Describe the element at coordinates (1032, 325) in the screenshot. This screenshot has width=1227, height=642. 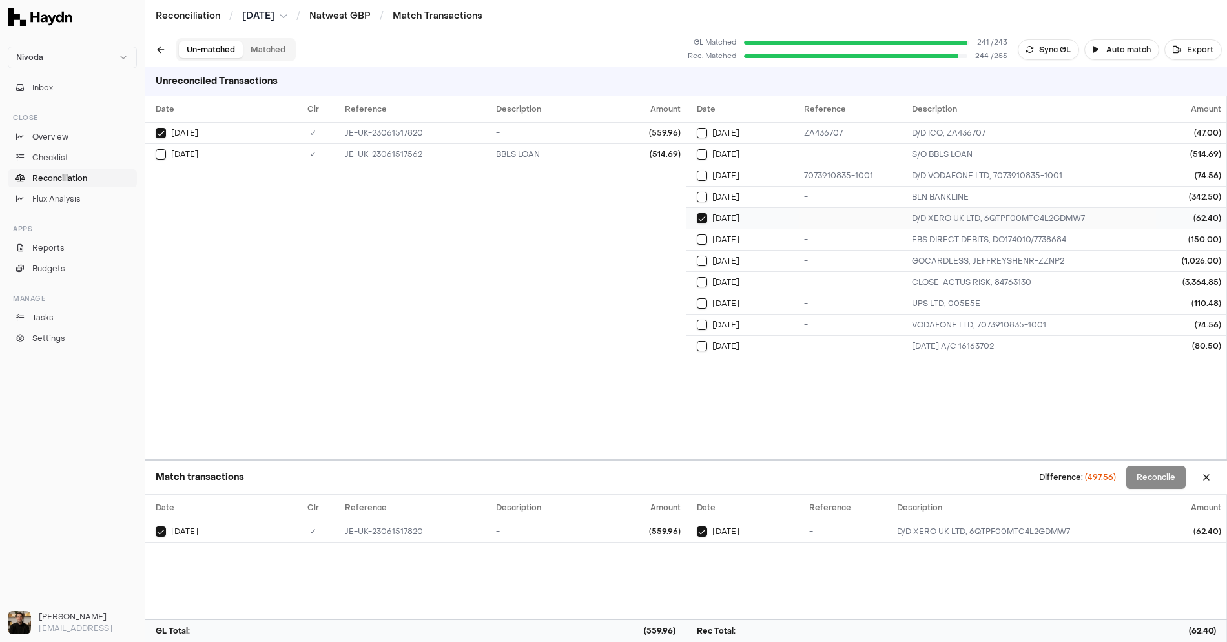
I see `div: VODAFONE LTD, 7073910835-1001` at that location.